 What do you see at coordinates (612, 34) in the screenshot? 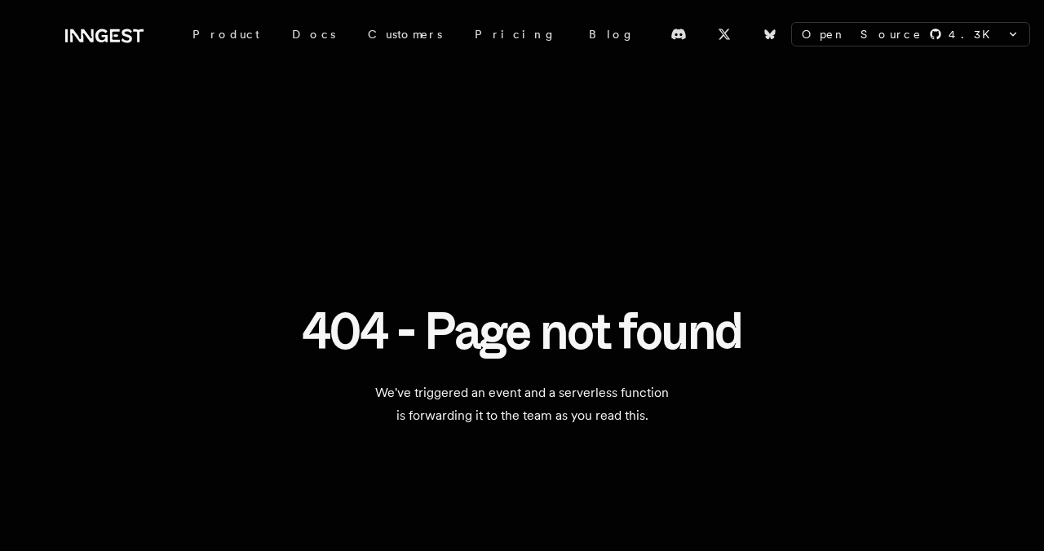
I see `a: Blog` at bounding box center [612, 34].